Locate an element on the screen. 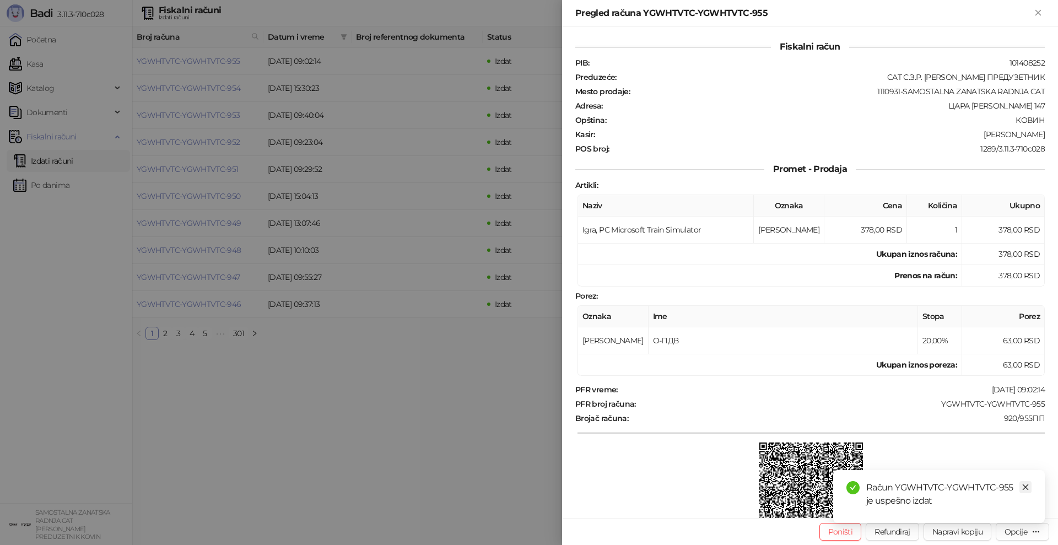 Image resolution: width=1058 pixels, height=545 pixels. strong: Adresa : is located at coordinates (589, 106).